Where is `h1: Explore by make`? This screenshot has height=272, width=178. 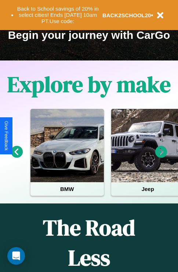 h1: Explore by make is located at coordinates (89, 84).